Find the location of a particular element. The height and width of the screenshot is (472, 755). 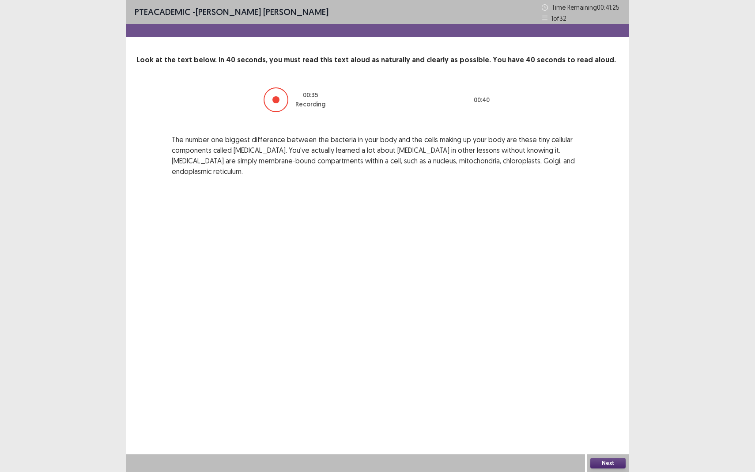

button: Next is located at coordinates (608, 463).